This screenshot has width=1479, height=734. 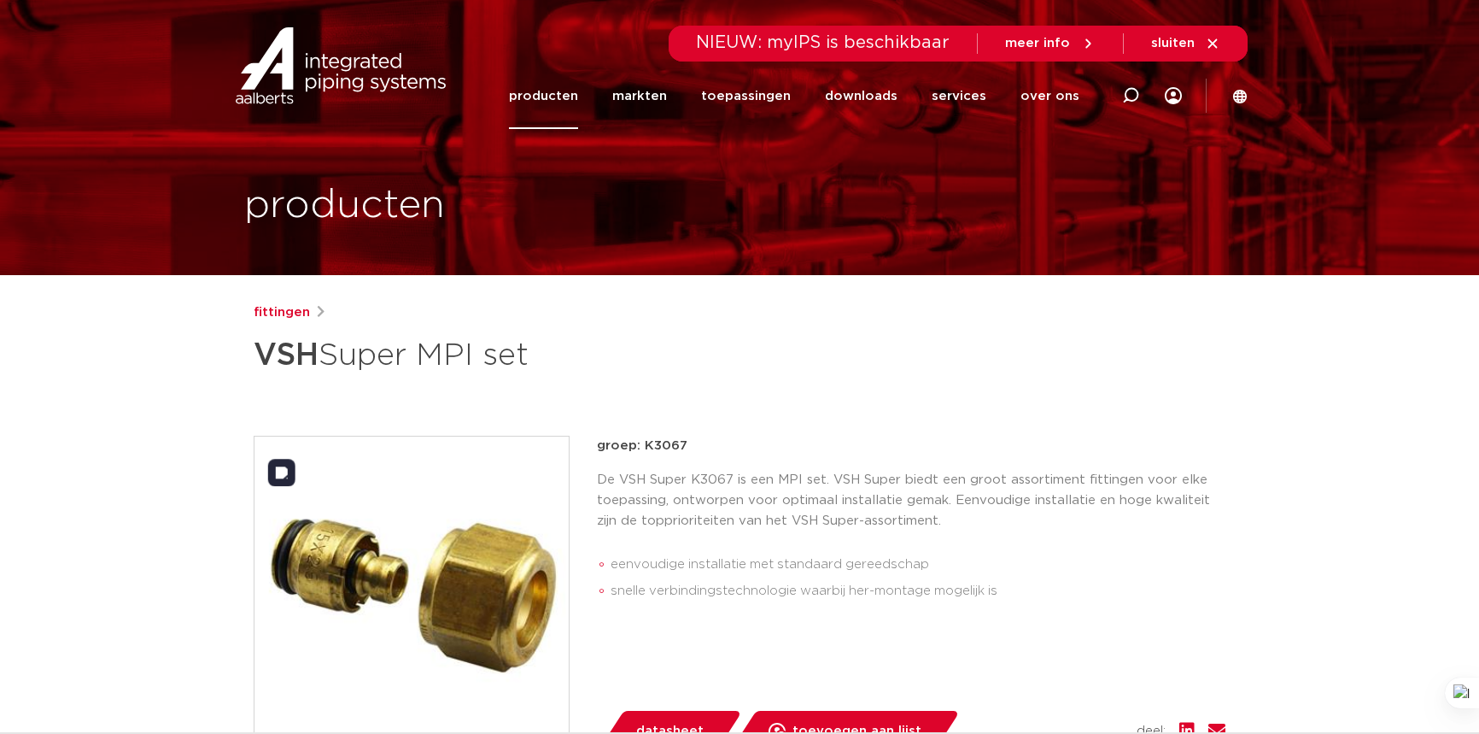 What do you see at coordinates (918, 591) in the screenshot?
I see `li: snelle verbindingstechnologie waarbij her-montage mogelijk is` at bounding box center [918, 591].